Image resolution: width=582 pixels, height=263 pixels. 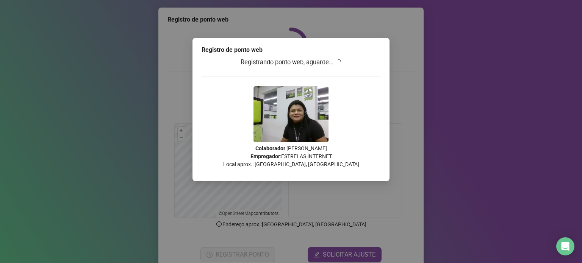 I want to click on strong: Empregador, so click(x=265, y=157).